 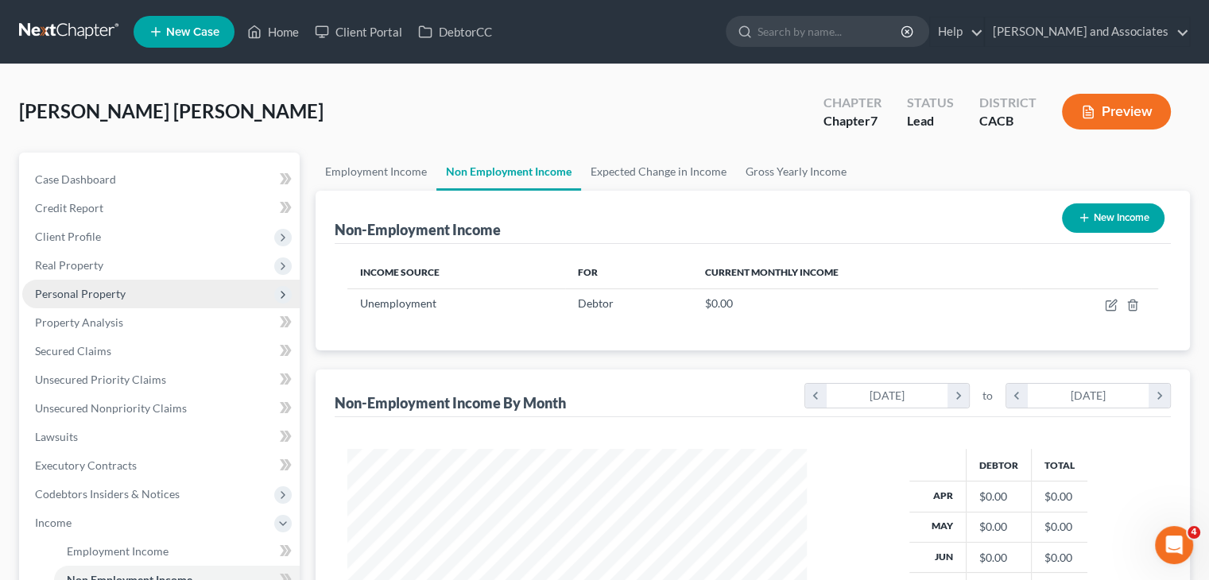 I want to click on a: Expected Change in Income, so click(x=658, y=172).